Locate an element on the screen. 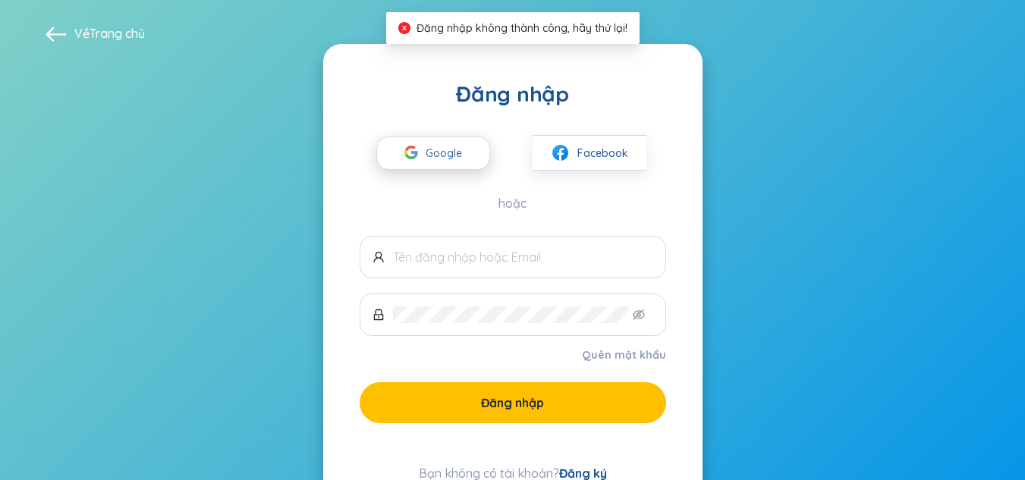  font: Đăng nhập không thành công, hãy thử lại! is located at coordinates (522, 28).